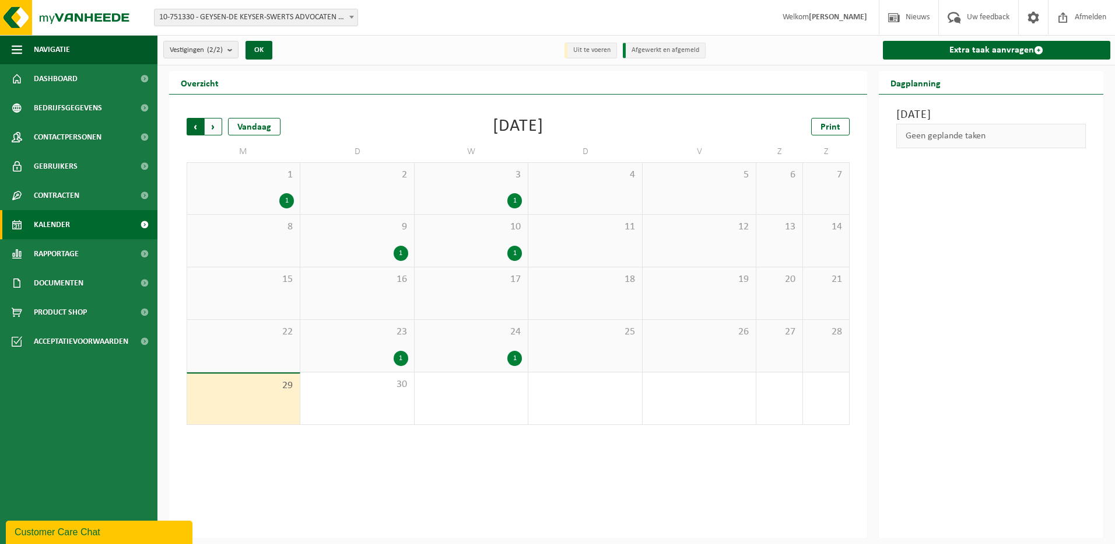  I want to click on span: 17, so click(471, 279).